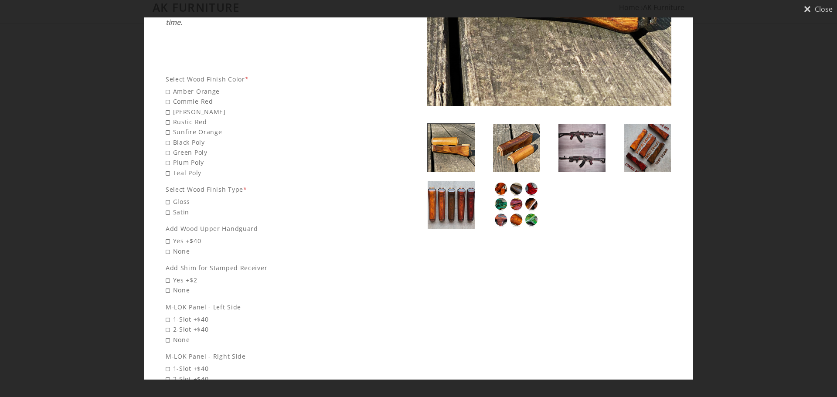  I want to click on span: Yes +$40, so click(288, 241).